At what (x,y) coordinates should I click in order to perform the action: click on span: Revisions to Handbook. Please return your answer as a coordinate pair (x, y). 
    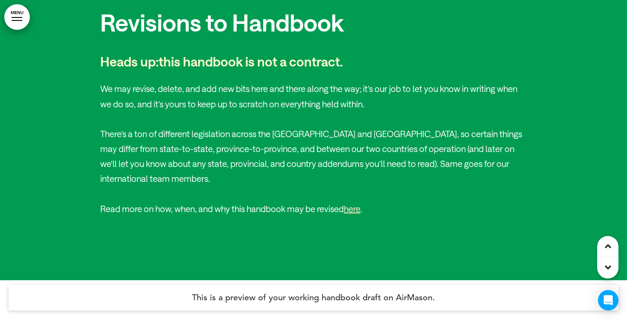
    Looking at the image, I should click on (222, 22).